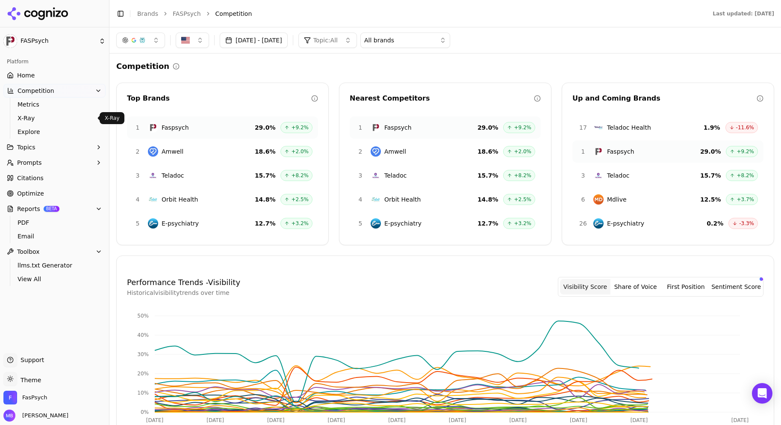  What do you see at coordinates (55, 236) in the screenshot?
I see `span: Email` at bounding box center [55, 236].